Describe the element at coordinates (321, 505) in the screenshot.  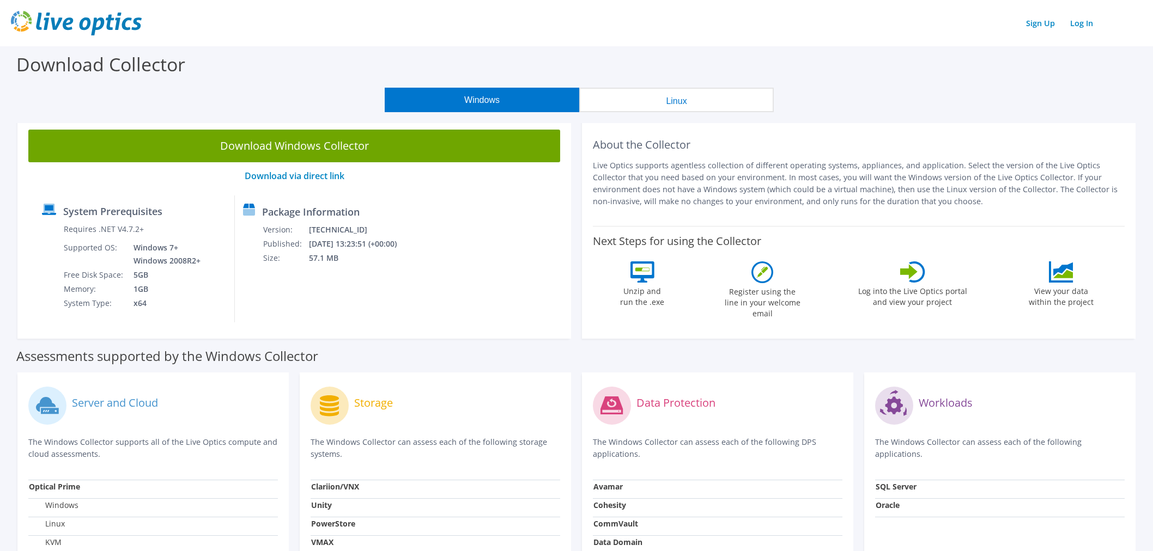
I see `strong: Unity` at that location.